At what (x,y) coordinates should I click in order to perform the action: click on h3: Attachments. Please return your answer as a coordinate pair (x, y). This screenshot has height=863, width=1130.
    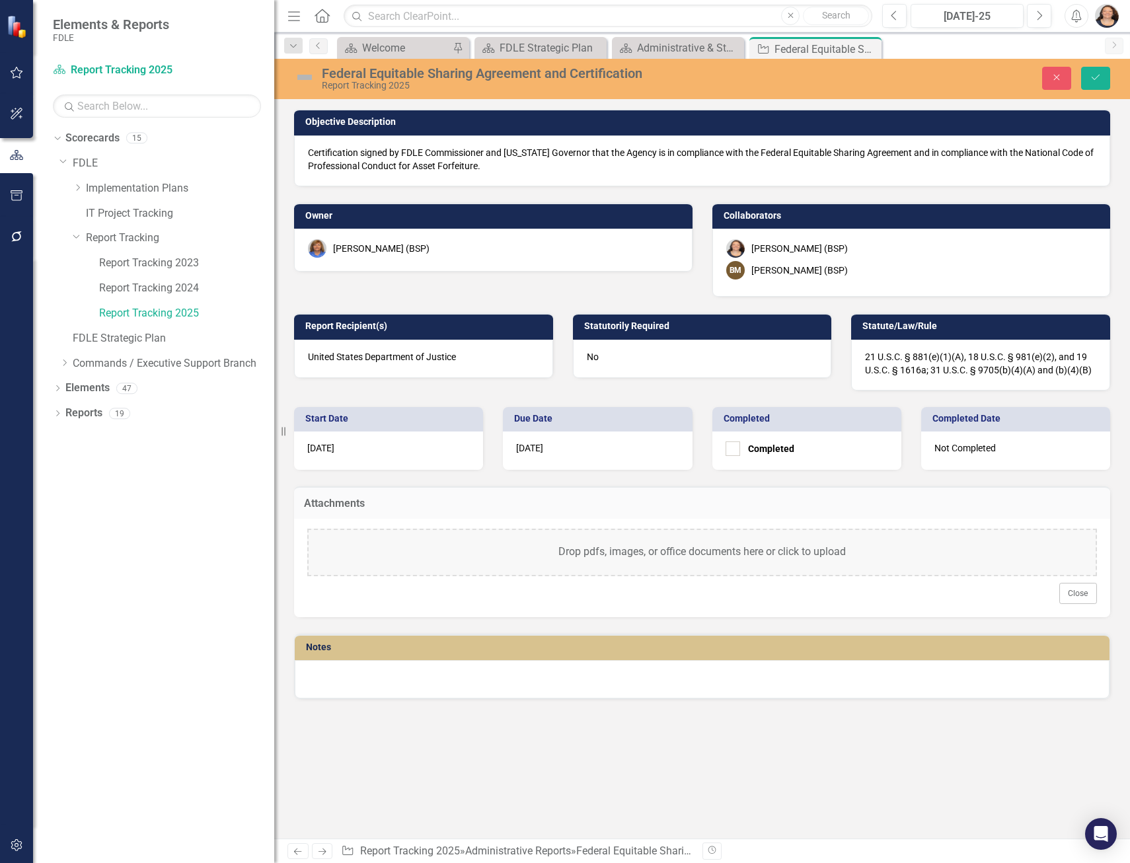
    Looking at the image, I should click on (702, 504).